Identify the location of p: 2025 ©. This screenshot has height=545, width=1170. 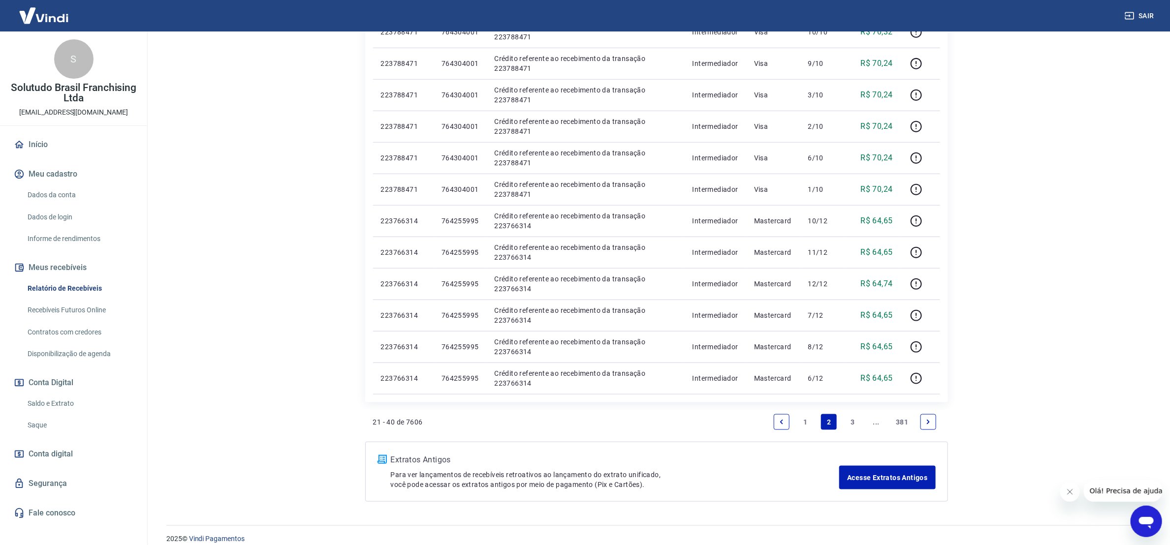
(656, 539).